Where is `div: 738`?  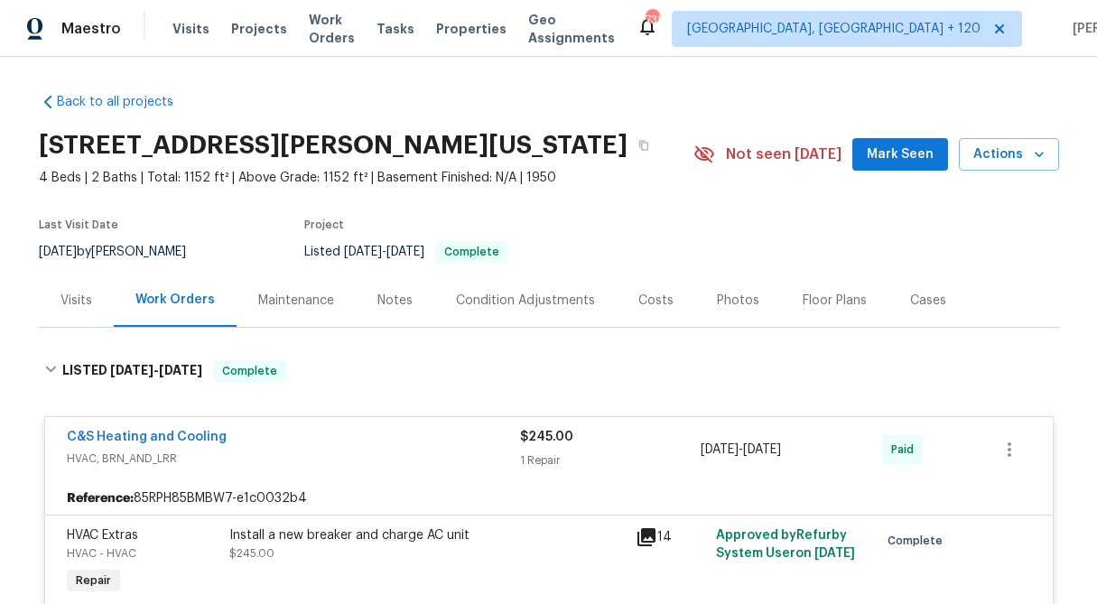 div: 738 is located at coordinates (652, 20).